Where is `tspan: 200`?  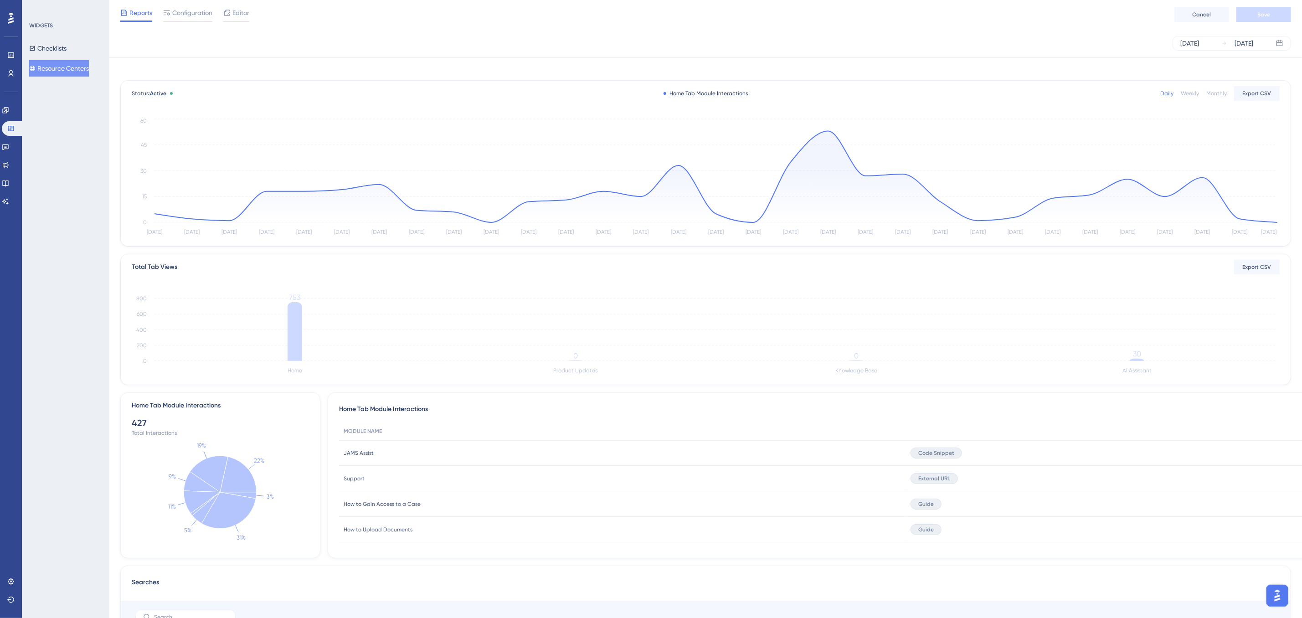 tspan: 200 is located at coordinates (142, 345).